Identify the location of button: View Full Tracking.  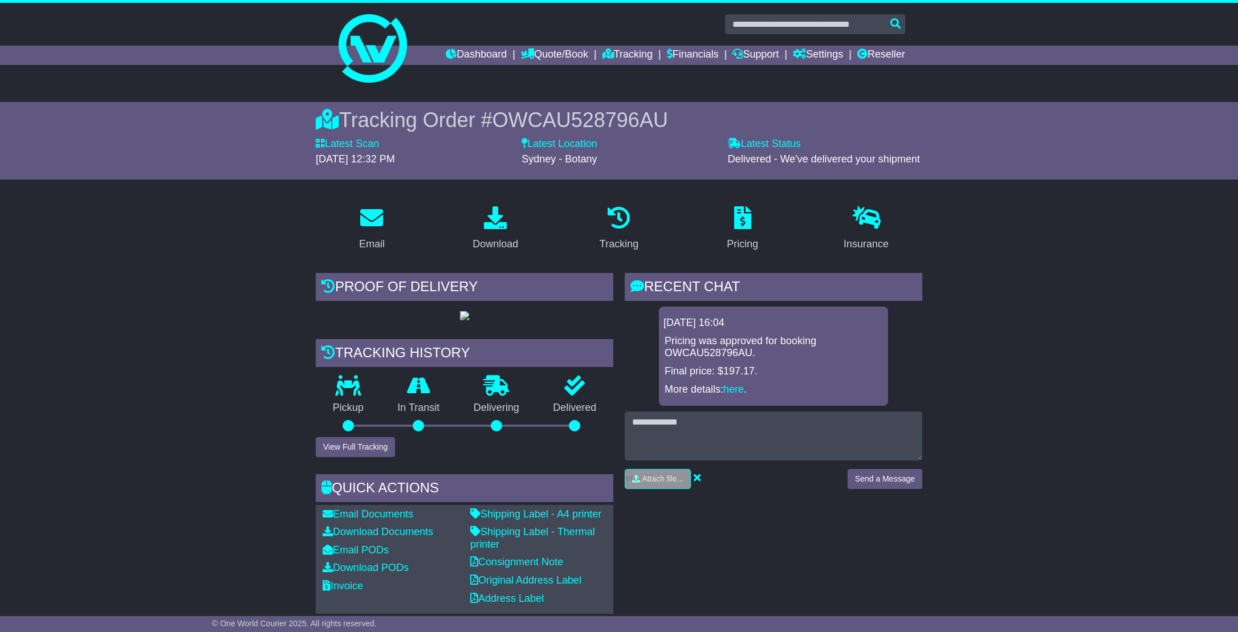
(355, 447).